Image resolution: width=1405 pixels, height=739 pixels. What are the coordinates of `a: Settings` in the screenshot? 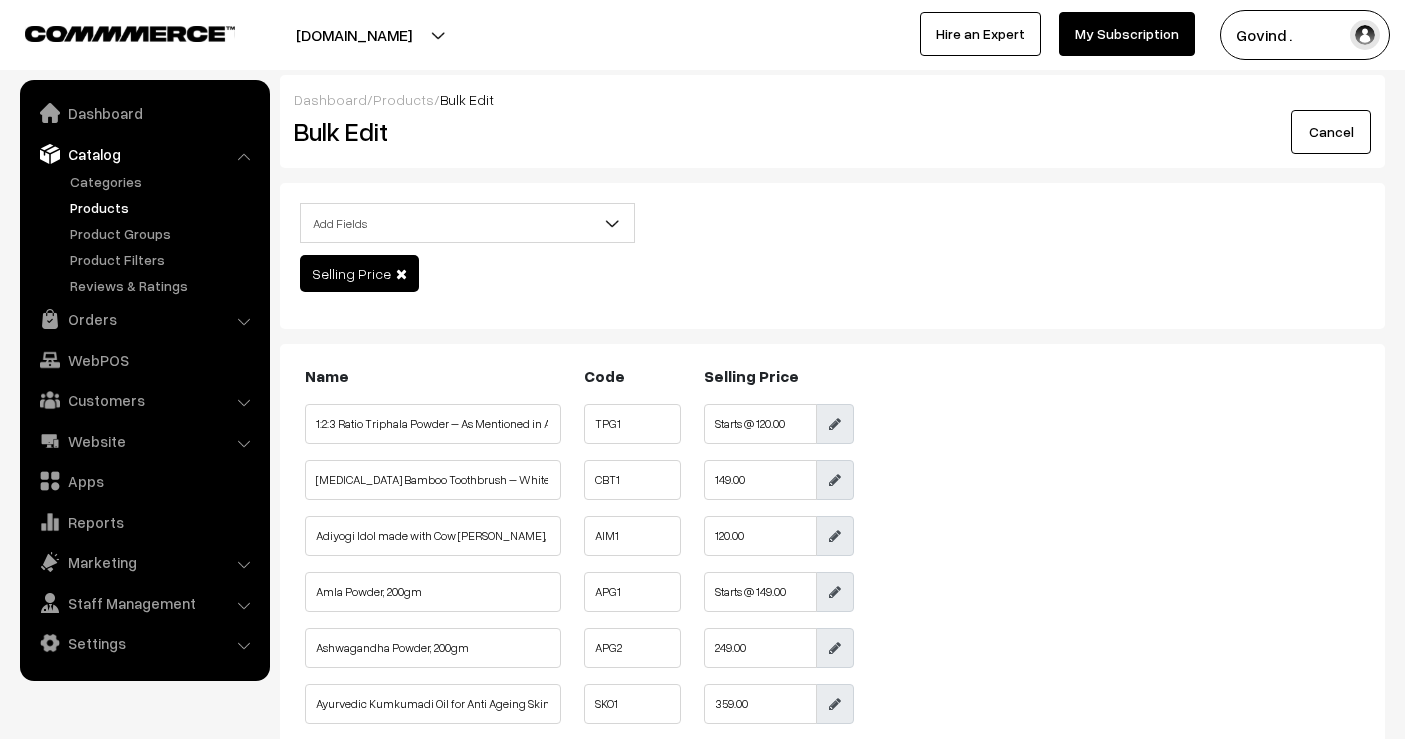 It's located at (144, 643).